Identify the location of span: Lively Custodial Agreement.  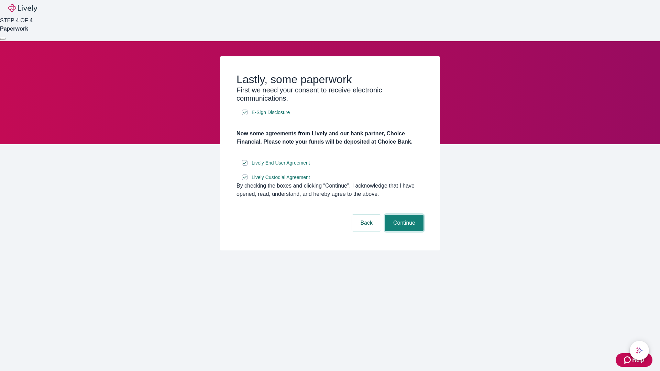
(281, 177).